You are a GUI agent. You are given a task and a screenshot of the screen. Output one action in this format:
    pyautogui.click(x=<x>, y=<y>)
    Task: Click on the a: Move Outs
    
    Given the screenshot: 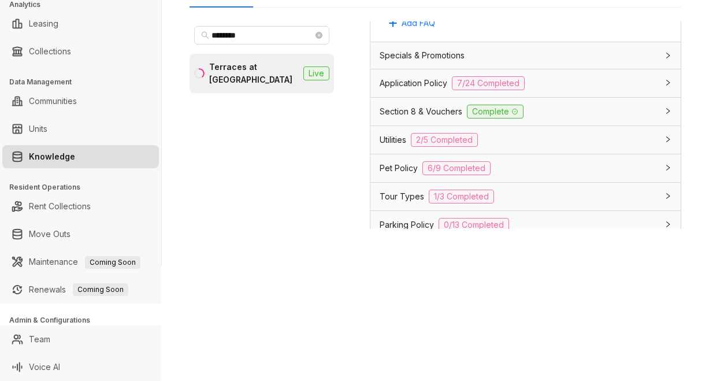 What is the action you would take?
    pyautogui.click(x=50, y=234)
    